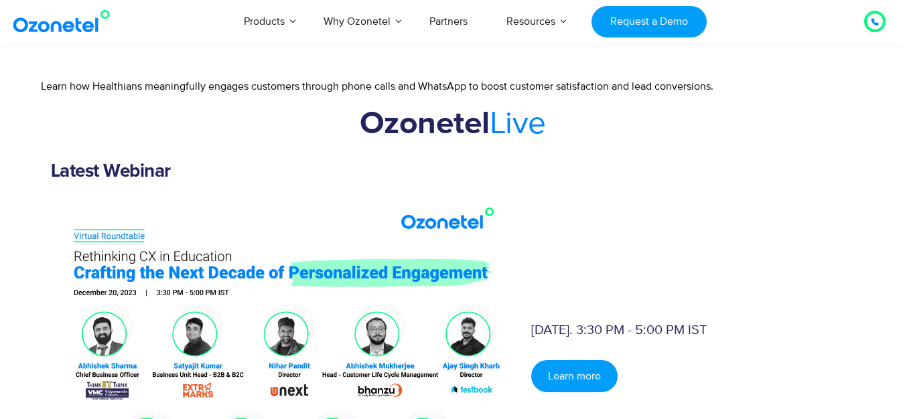 This screenshot has height=419, width=905. Describe the element at coordinates (453, 86) in the screenshot. I see `p: Learn how Healthians meaningfully engages customers through phone calls and WhatsApp to boost cus...` at that location.